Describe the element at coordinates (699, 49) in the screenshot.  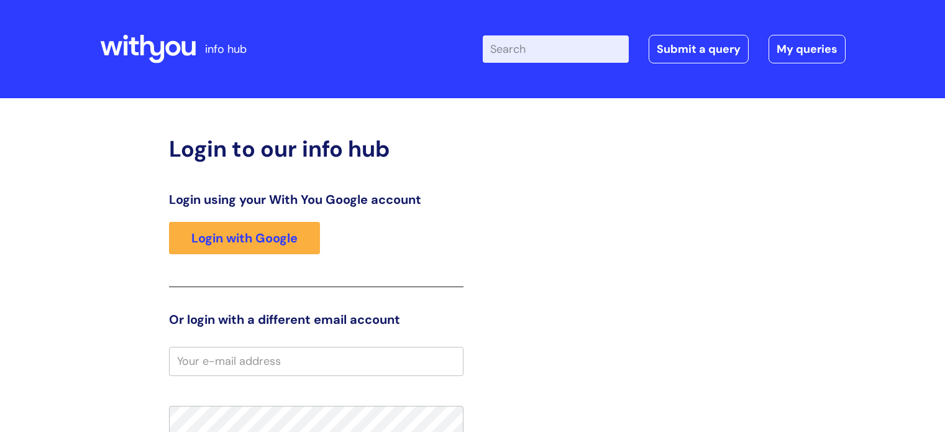
I see `a: Submit a query` at that location.